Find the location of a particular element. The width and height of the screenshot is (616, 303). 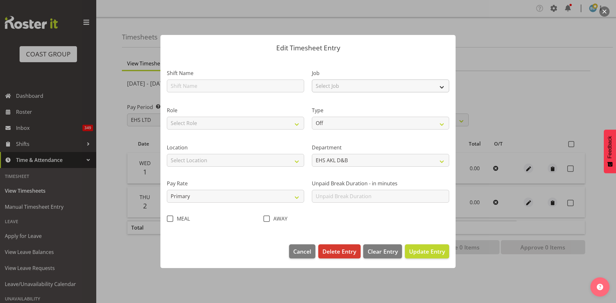

input: Unpaid Break Duration is located at coordinates (380, 196).